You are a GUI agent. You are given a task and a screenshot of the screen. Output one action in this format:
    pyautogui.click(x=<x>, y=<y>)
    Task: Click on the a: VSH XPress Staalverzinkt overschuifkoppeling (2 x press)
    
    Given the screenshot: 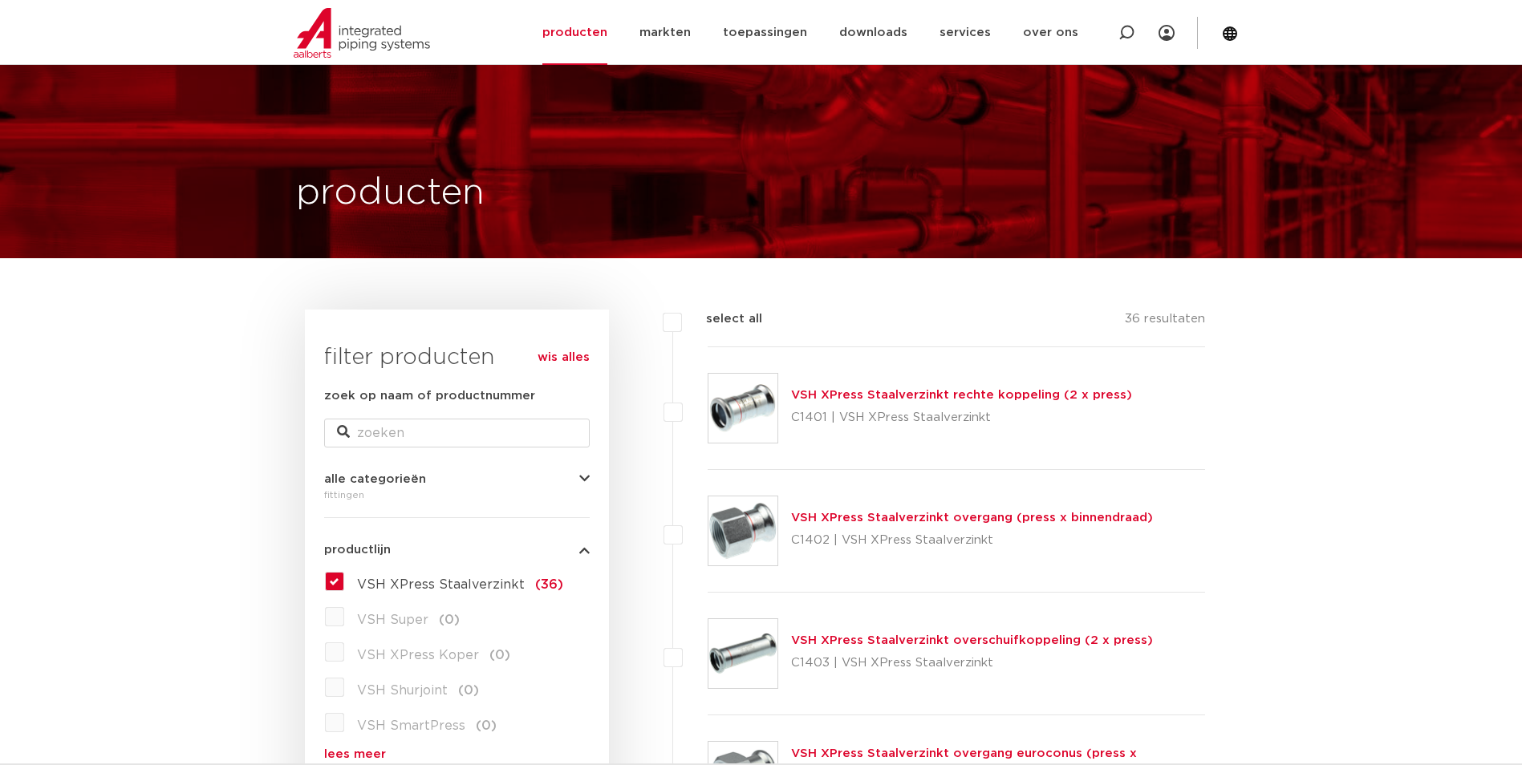 What is the action you would take?
    pyautogui.click(x=971, y=640)
    